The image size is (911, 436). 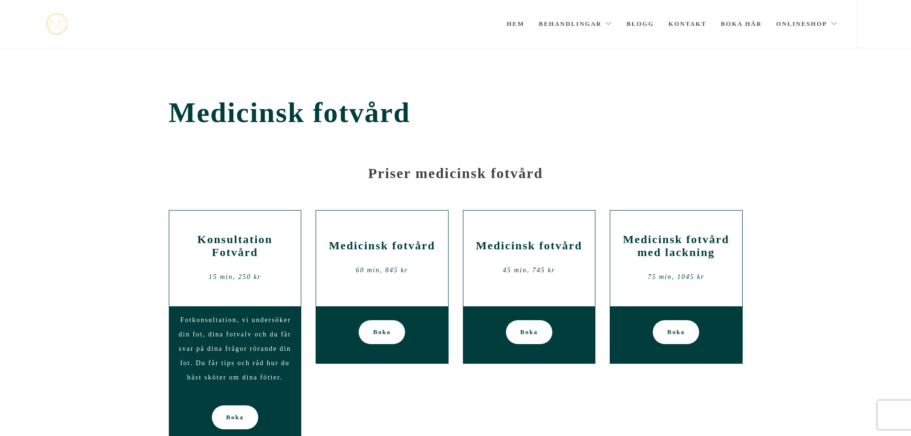 What do you see at coordinates (676, 246) in the screenshot?
I see `h2: Medicinsk fotvård med lackning` at bounding box center [676, 246].